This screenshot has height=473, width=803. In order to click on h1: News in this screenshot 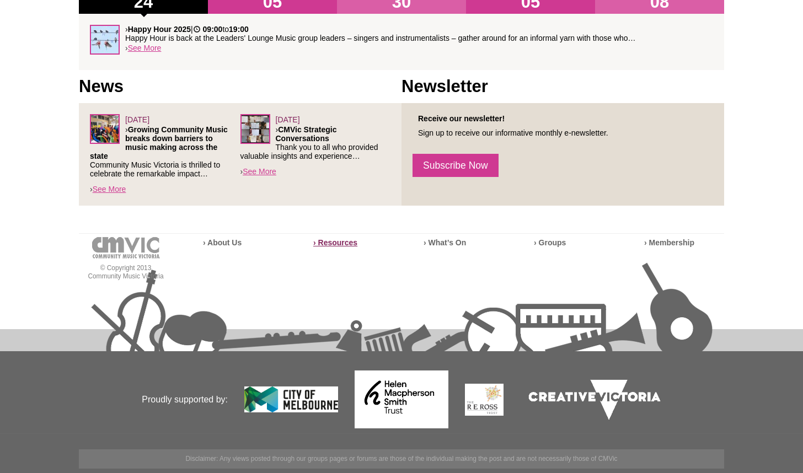, I will do `click(240, 87)`.